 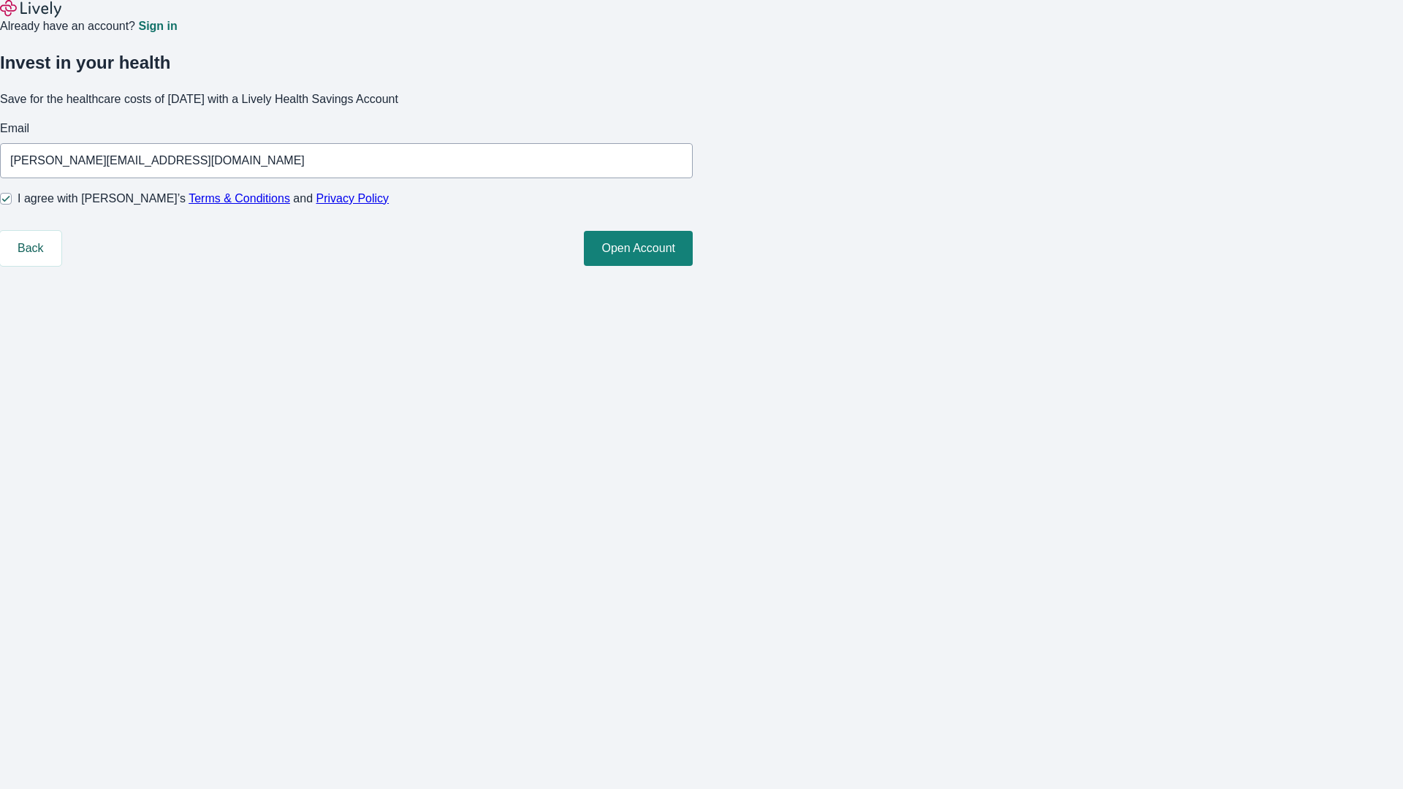 I want to click on div: Sign in, so click(x=157, y=26).